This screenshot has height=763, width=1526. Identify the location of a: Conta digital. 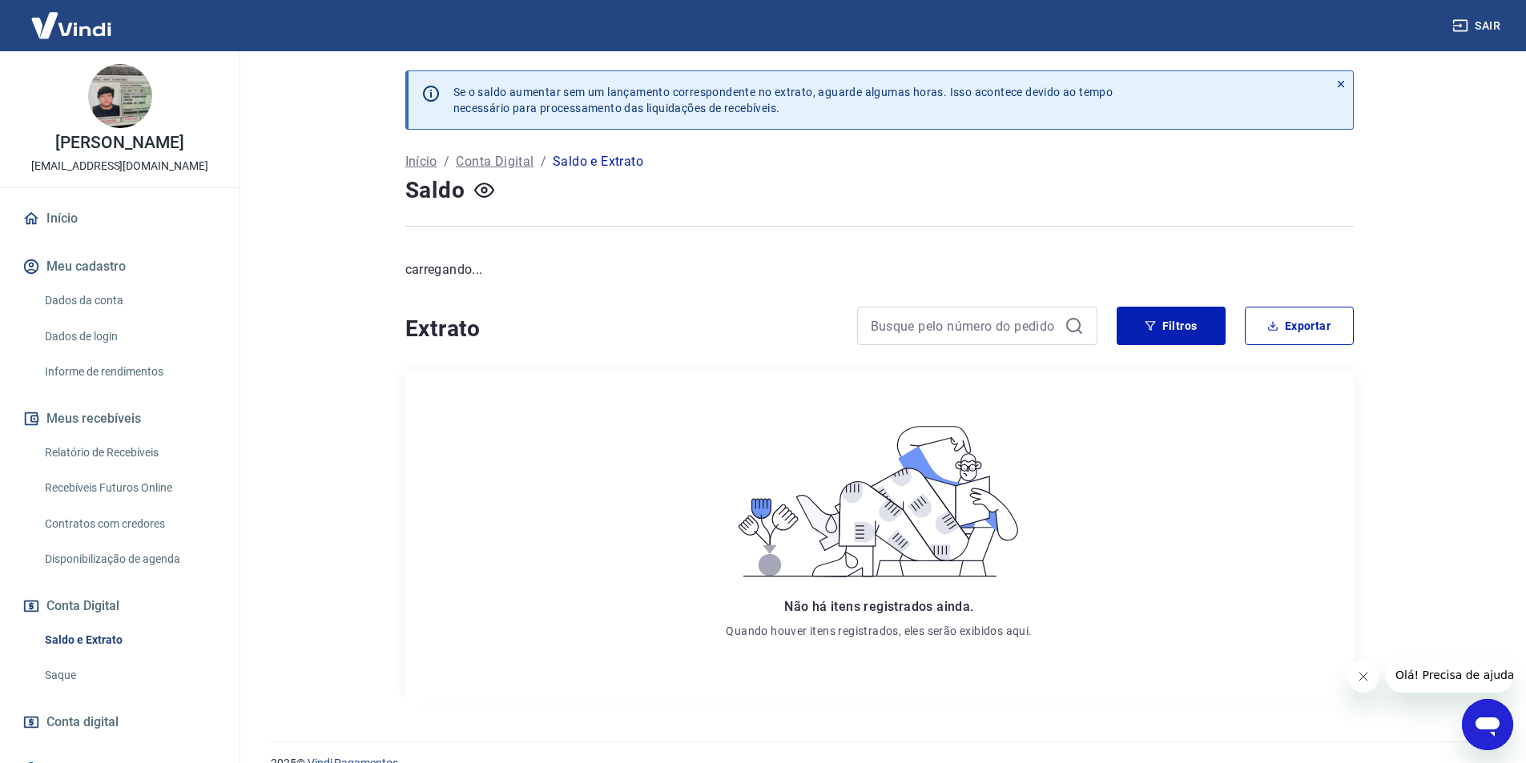
(119, 723).